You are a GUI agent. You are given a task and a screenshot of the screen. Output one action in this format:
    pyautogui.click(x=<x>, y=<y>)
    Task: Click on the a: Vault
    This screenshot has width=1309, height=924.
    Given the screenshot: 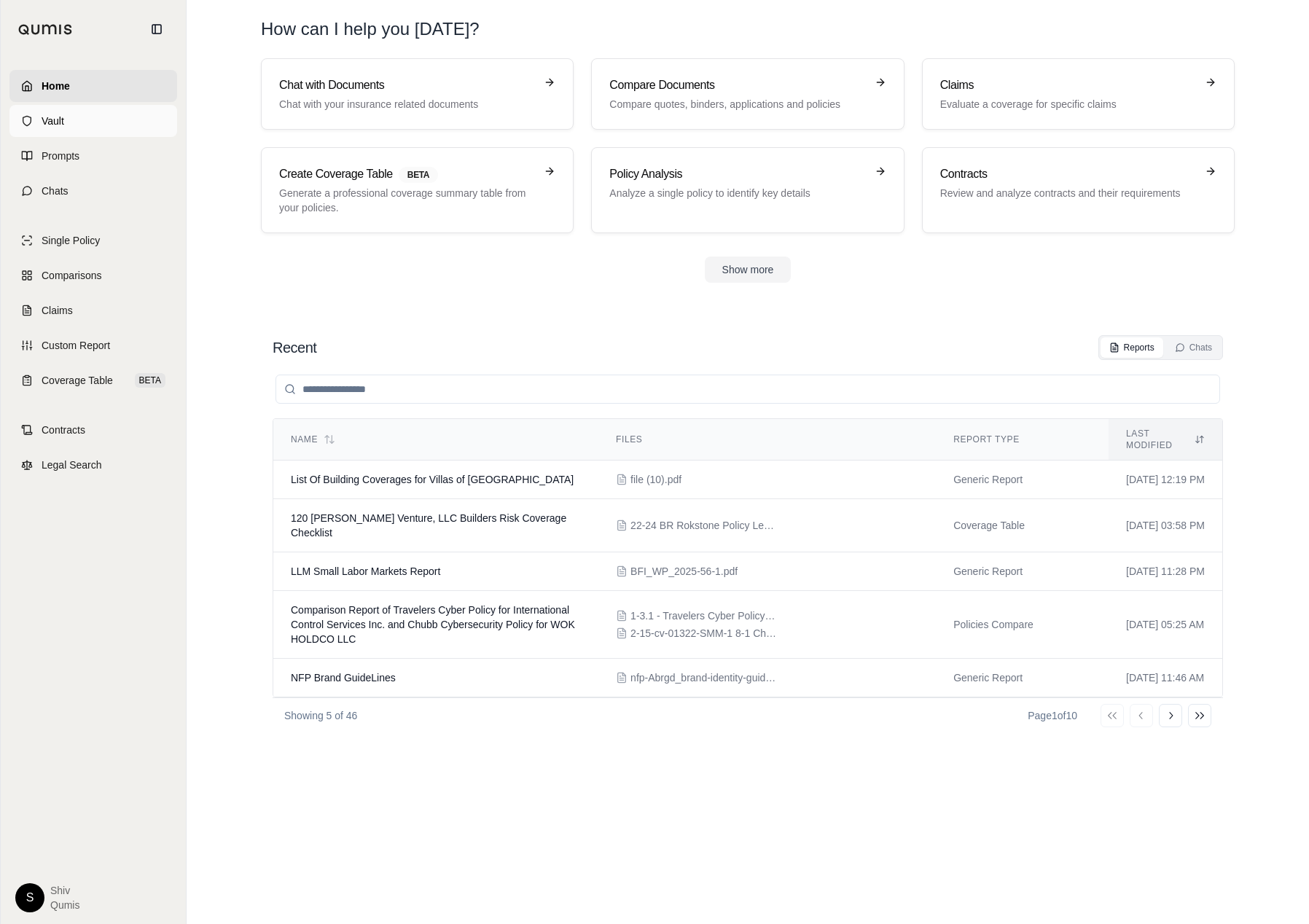 What is the action you would take?
    pyautogui.click(x=93, y=121)
    